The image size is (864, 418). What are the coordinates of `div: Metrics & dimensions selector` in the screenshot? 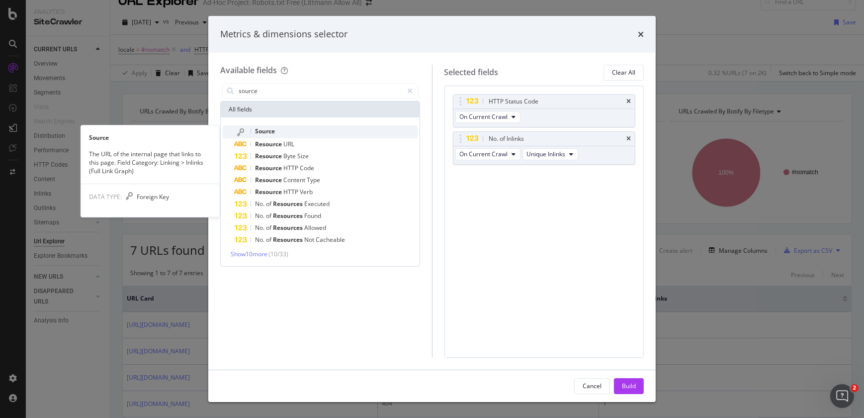 It's located at (284, 34).